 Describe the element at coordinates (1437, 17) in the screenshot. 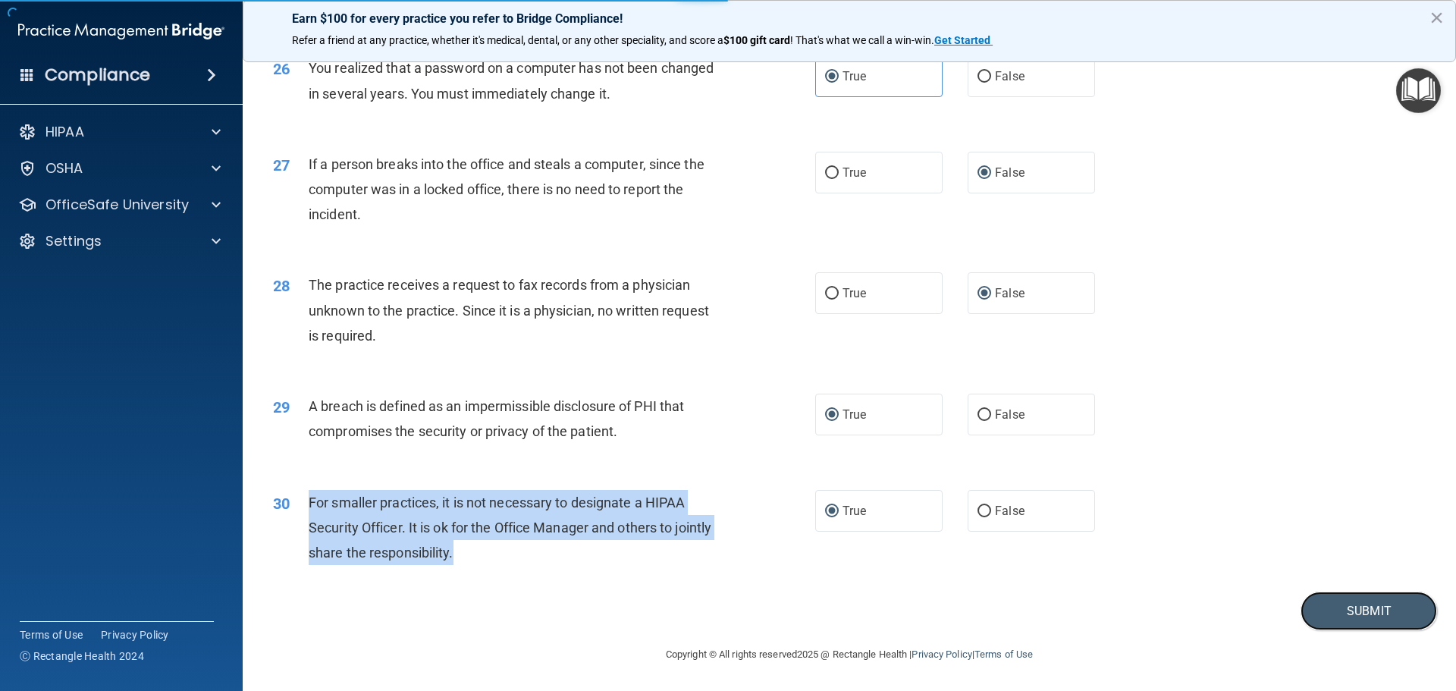

I see `button: Close` at that location.